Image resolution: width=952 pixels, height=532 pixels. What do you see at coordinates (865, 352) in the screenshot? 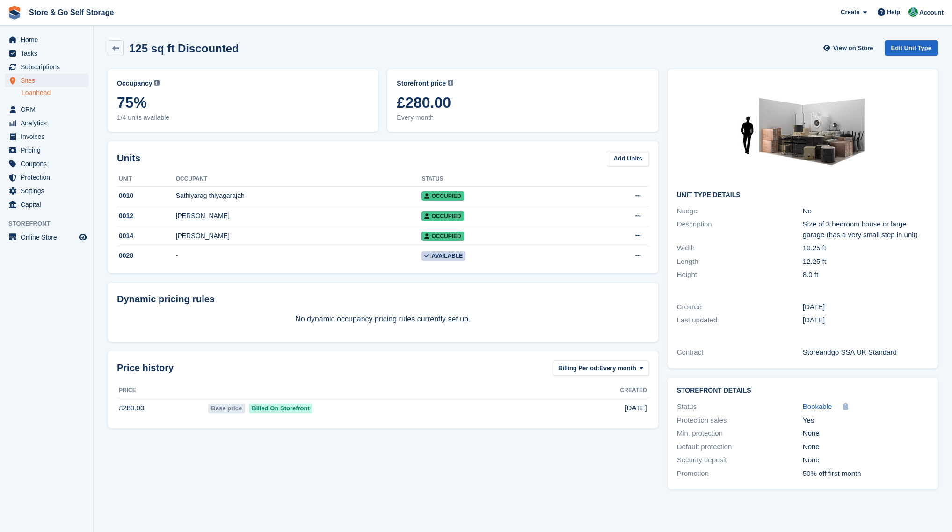
I see `div: Storeandgo SSA UK Standard` at bounding box center [865, 352].